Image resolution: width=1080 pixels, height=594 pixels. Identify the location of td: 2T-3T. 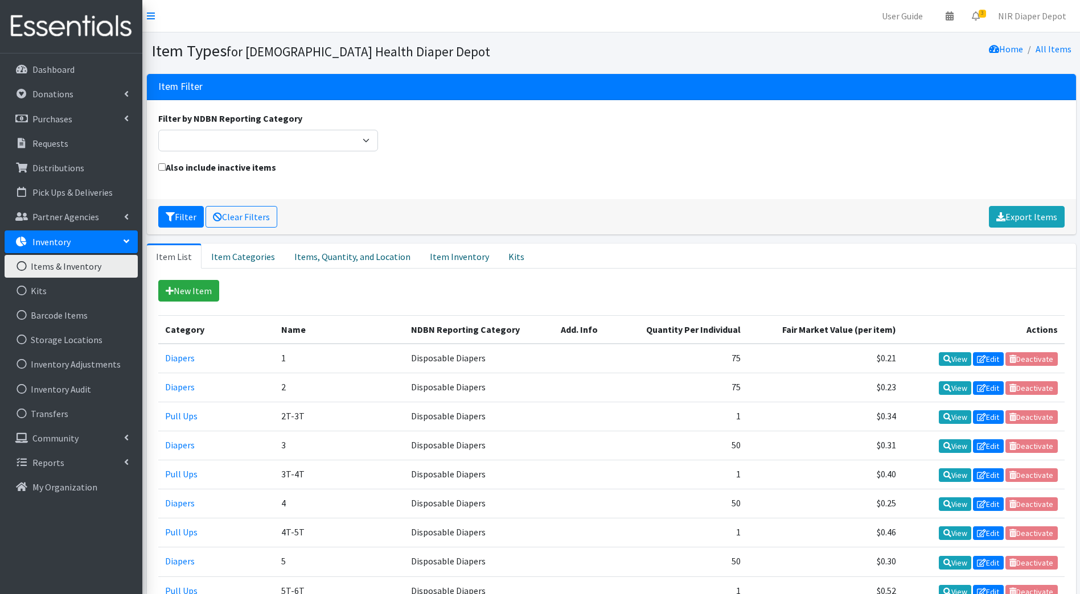
(339, 416).